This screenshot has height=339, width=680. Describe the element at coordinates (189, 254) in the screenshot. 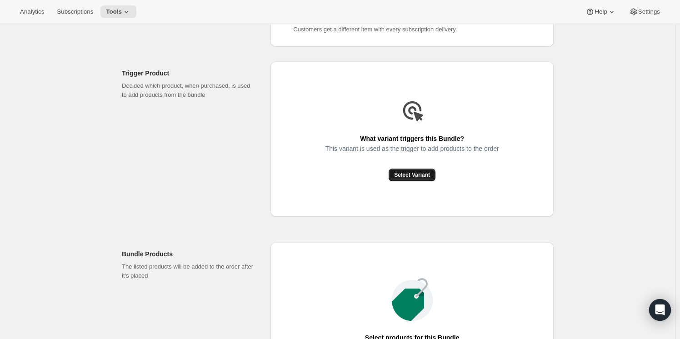

I see `h2: Bundle Products` at that location.